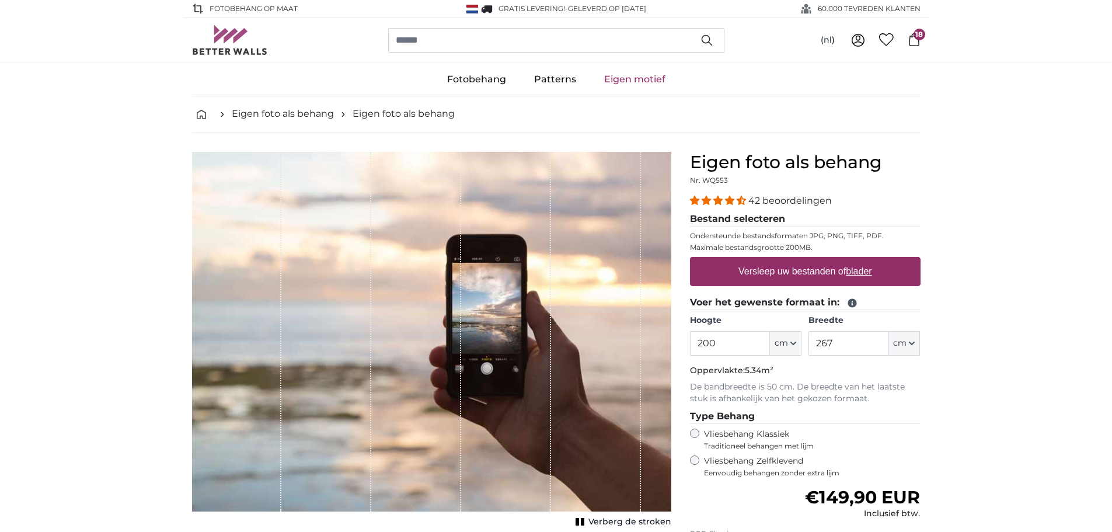  I want to click on img: Nederland, so click(472, 9).